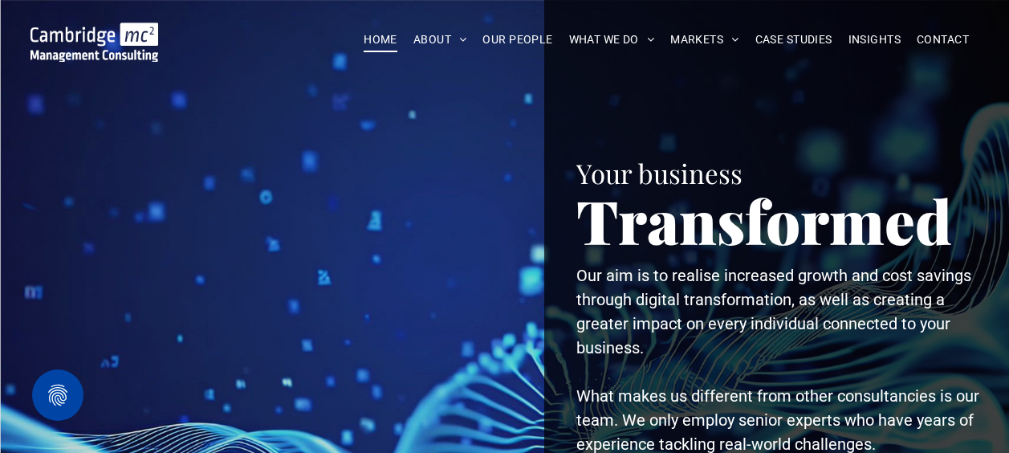  I want to click on span: Your business, so click(659, 173).